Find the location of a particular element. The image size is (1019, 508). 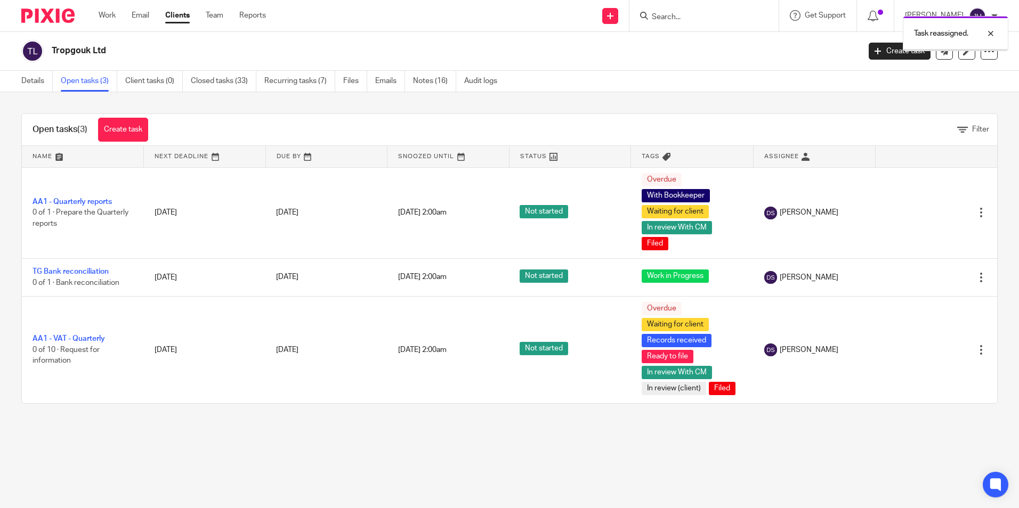

a: Work is located at coordinates (107, 15).